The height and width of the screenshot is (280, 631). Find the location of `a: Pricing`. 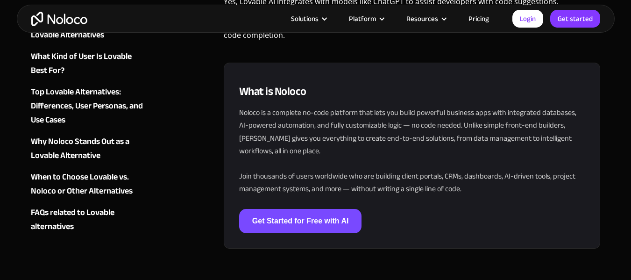

a: Pricing is located at coordinates (479, 19).